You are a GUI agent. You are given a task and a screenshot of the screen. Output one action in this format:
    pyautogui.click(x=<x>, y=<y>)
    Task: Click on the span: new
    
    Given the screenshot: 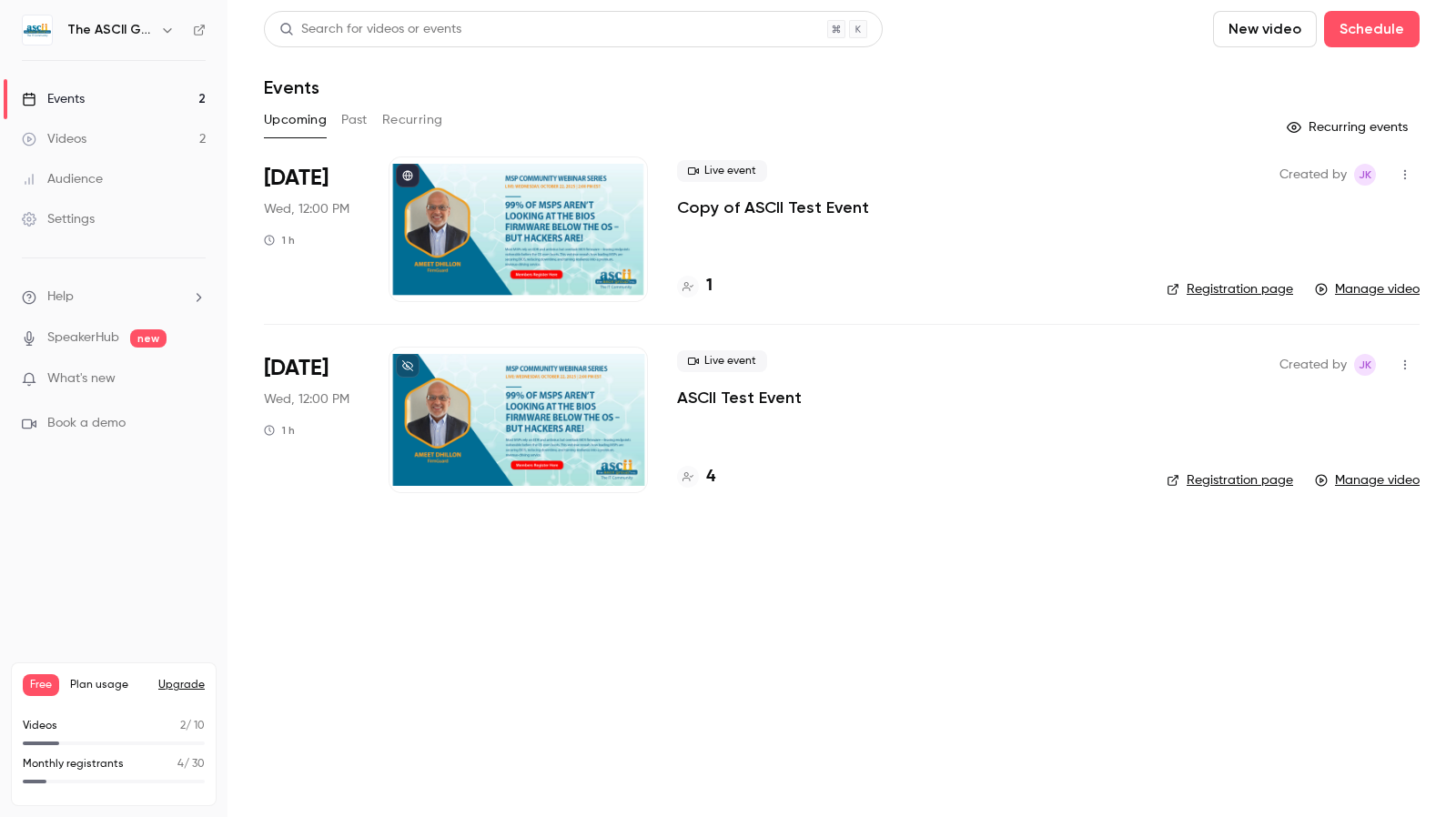 What is the action you would take?
    pyautogui.click(x=148, y=338)
    